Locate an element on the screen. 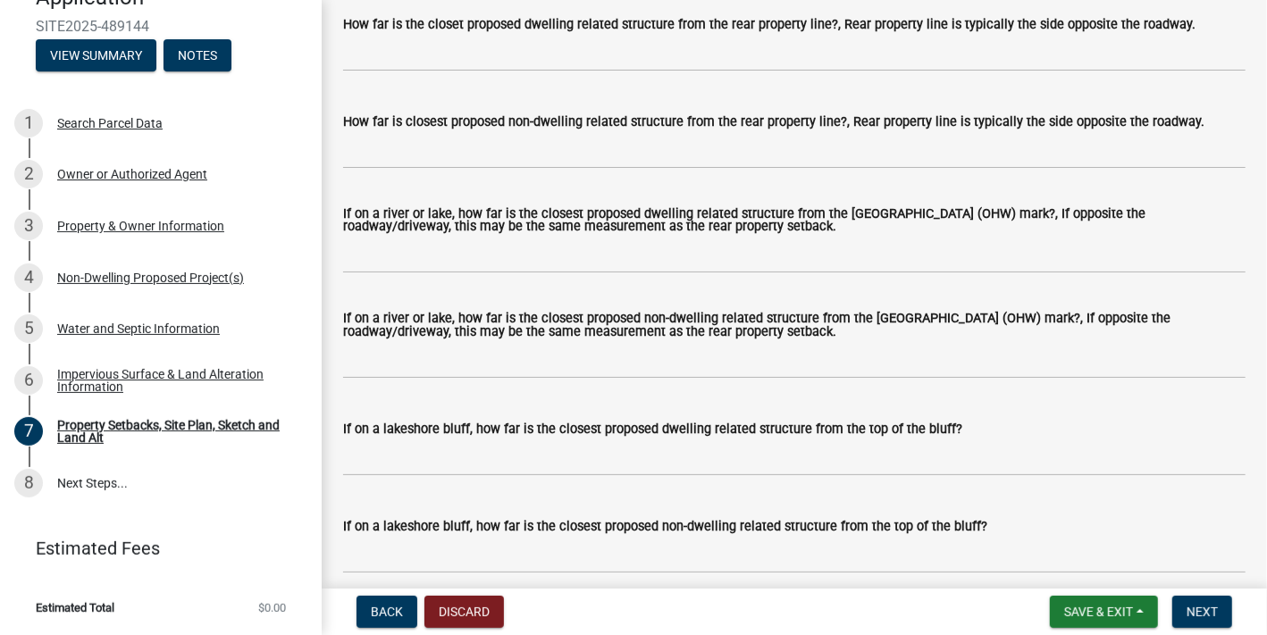  span: $0.00 is located at coordinates (272, 608).